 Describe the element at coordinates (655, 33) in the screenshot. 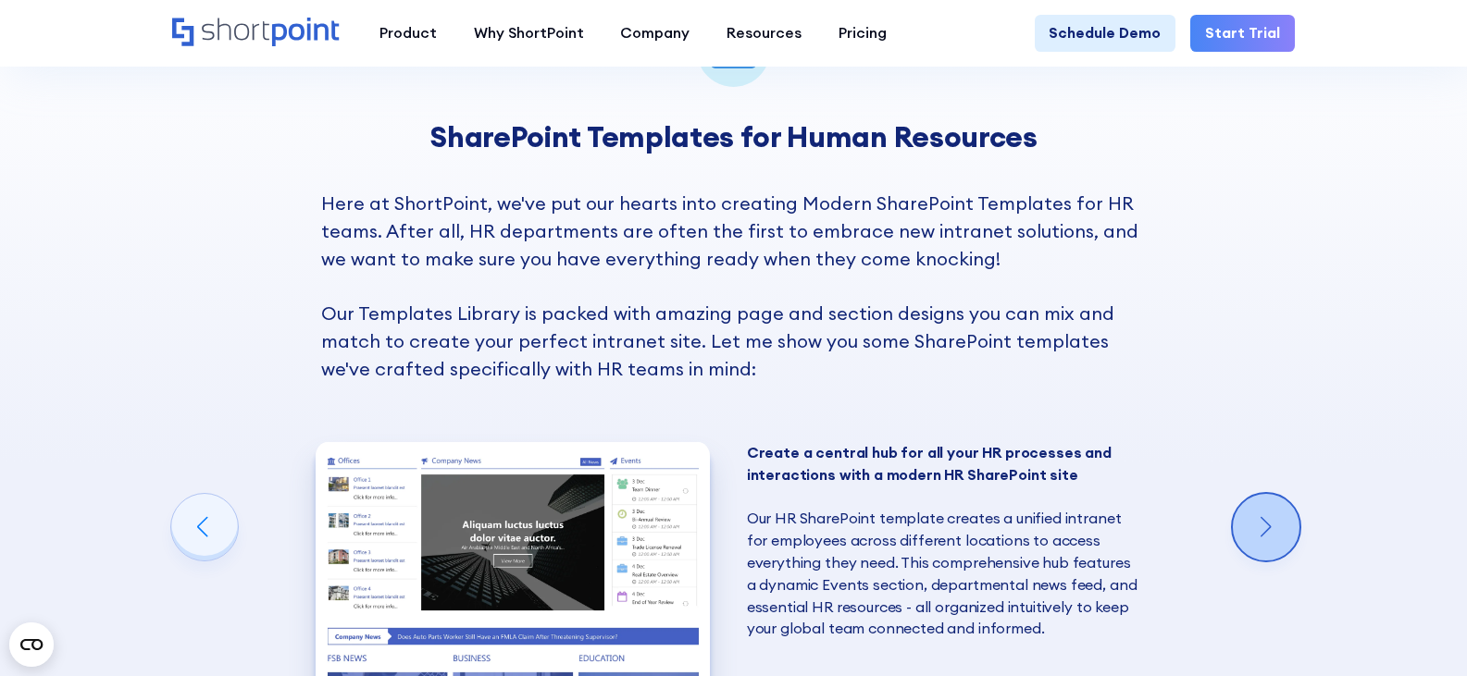

I see `a: Company` at that location.